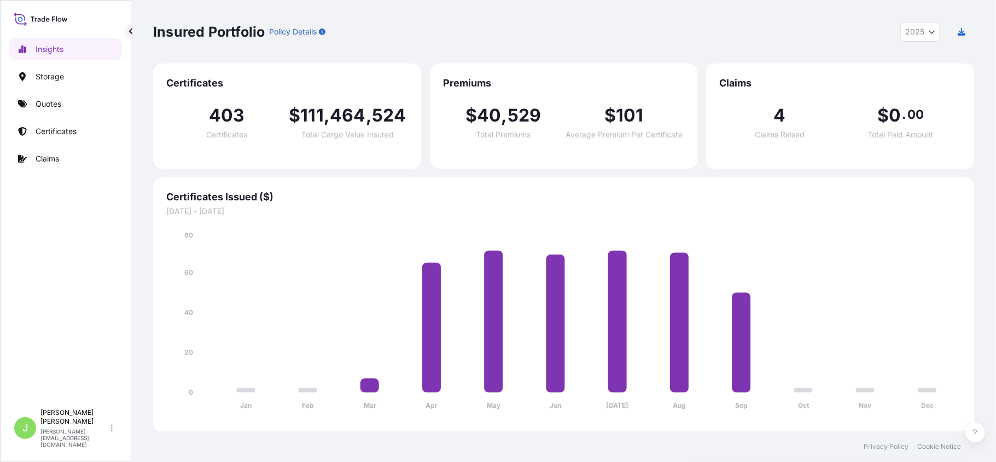 This screenshot has height=462, width=996. I want to click on span: Premiums, so click(564, 83).